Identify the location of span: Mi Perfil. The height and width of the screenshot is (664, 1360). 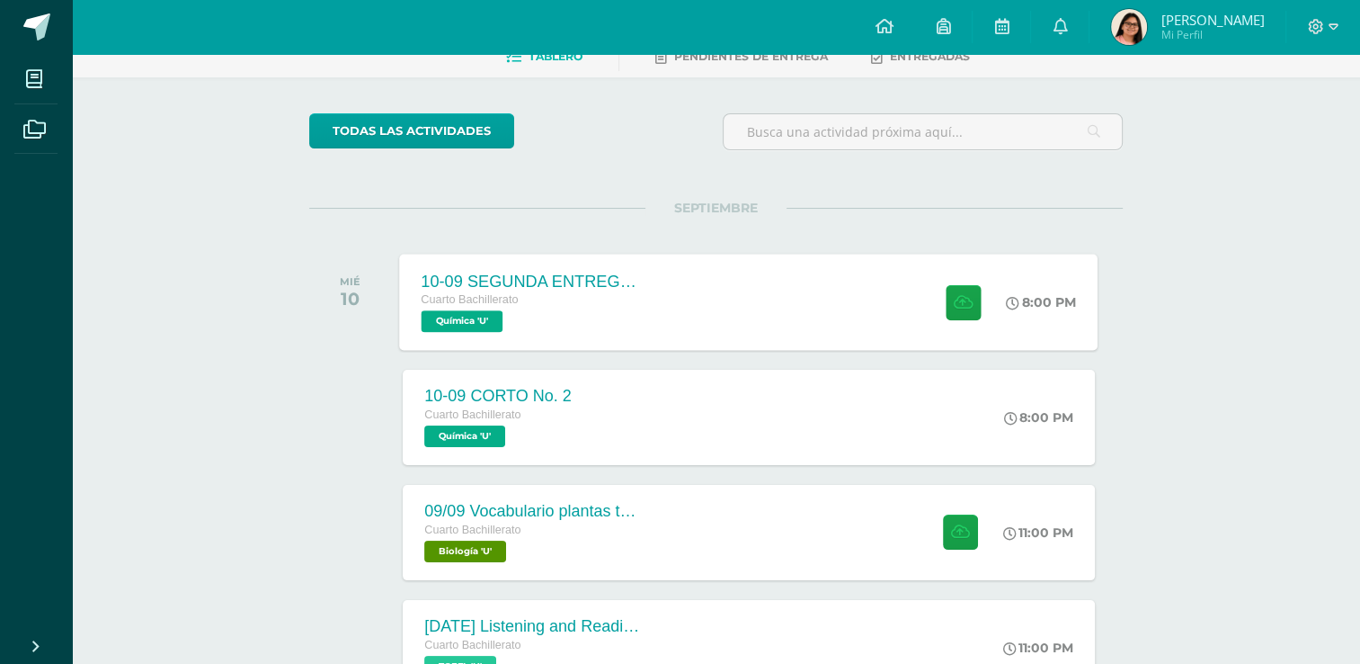
(1212, 34).